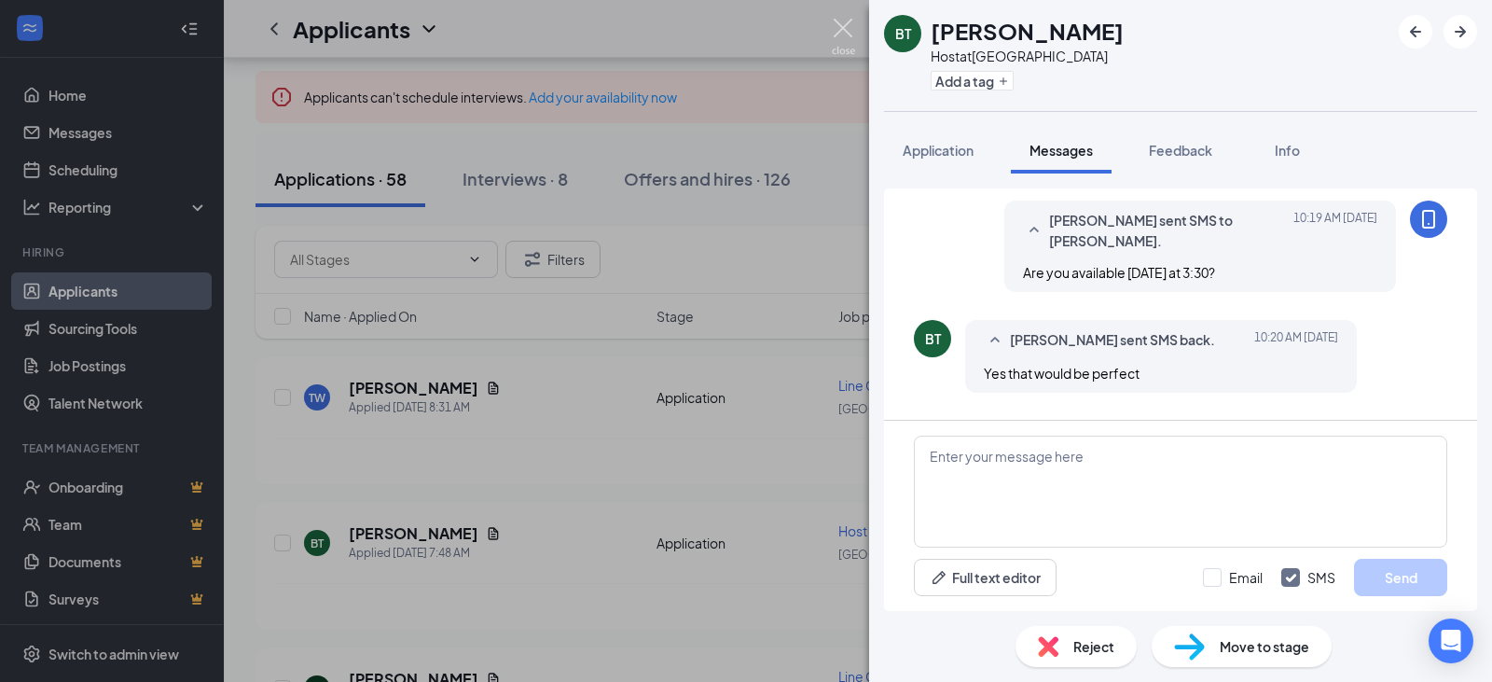 This screenshot has width=1492, height=682. I want to click on div: Open Intercom Messenger, so click(1451, 641).